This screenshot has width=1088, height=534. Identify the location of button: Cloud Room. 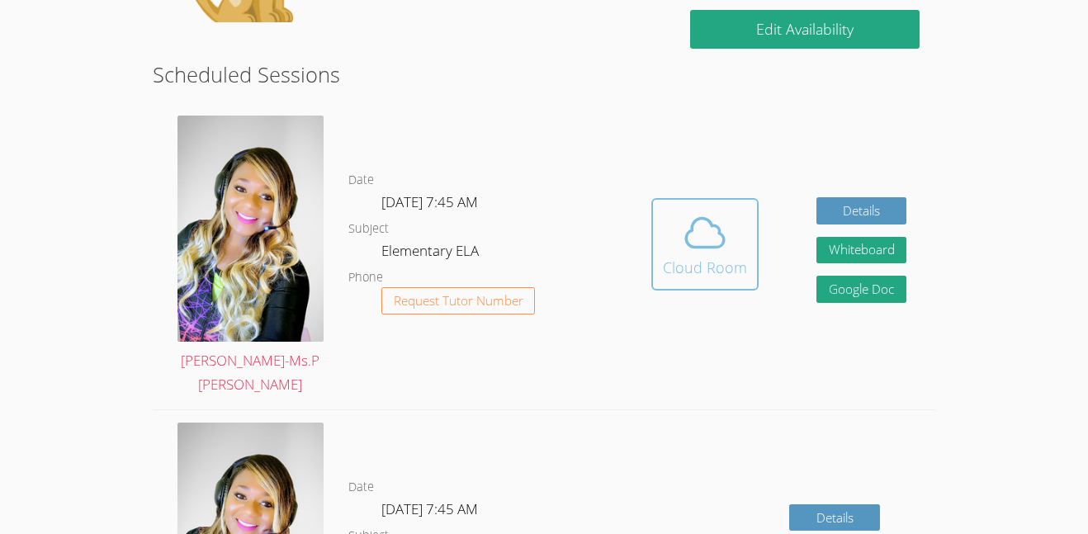
(705, 244).